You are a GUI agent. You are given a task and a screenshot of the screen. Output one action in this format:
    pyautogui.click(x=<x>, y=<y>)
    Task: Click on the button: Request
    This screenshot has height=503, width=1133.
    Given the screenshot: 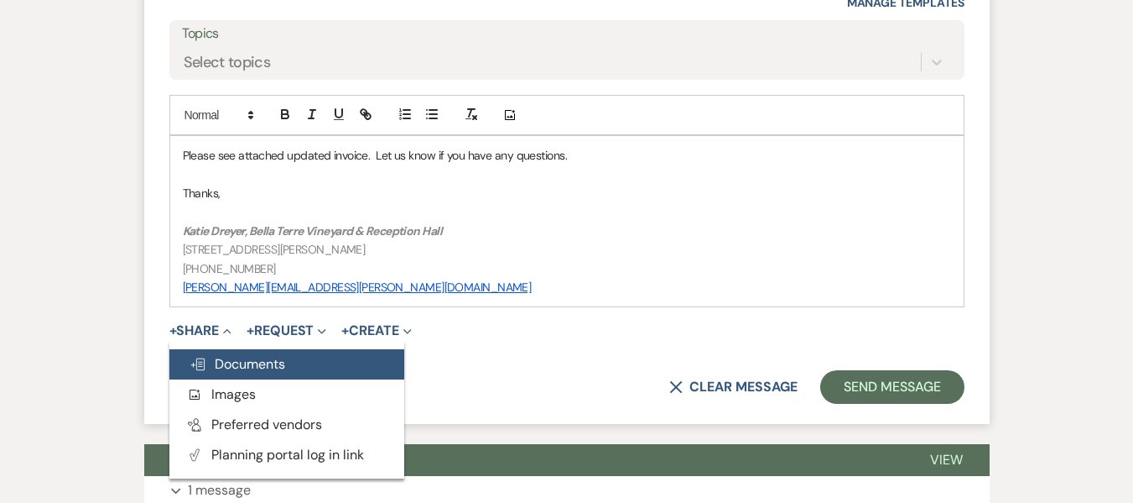 What is the action you would take?
    pyautogui.click(x=286, y=331)
    